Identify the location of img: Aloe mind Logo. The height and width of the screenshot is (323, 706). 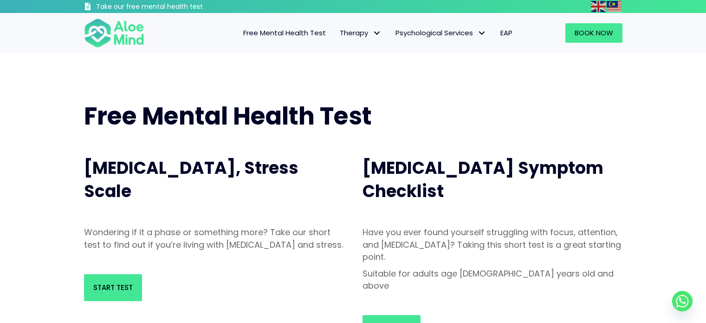
(114, 33).